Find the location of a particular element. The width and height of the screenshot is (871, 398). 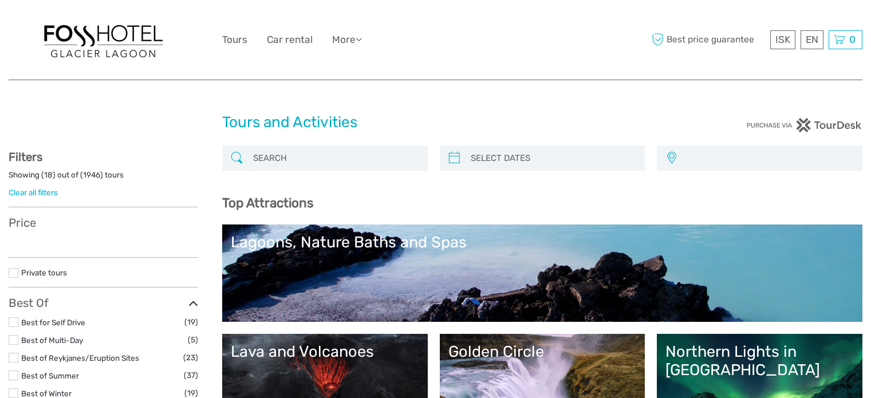

a: Best of Multi-Day is located at coordinates (52, 340).